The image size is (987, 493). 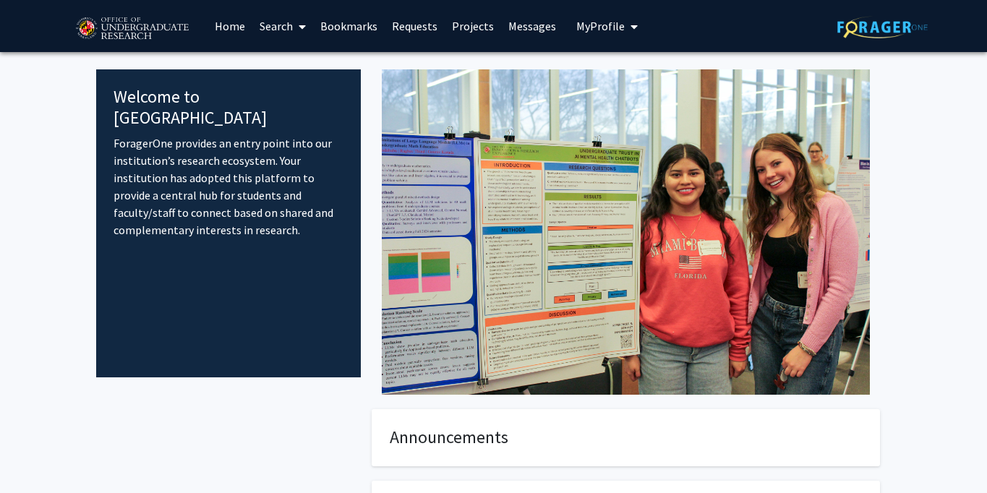 What do you see at coordinates (348, 26) in the screenshot?
I see `a: Bookmarks` at bounding box center [348, 26].